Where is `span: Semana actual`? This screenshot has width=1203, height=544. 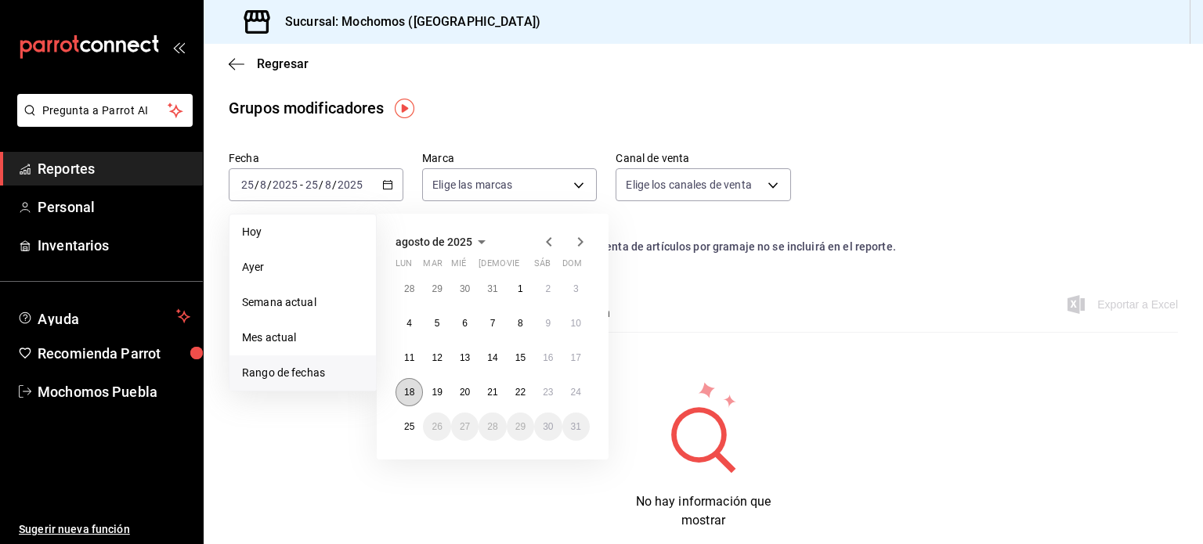
span: Semana actual is located at coordinates (302, 302).